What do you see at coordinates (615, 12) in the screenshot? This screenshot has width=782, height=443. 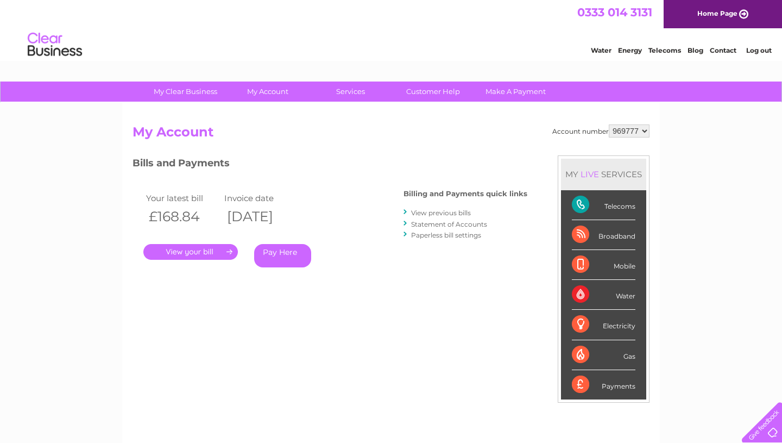 I see `span: 0333 014 3131` at bounding box center [615, 12].